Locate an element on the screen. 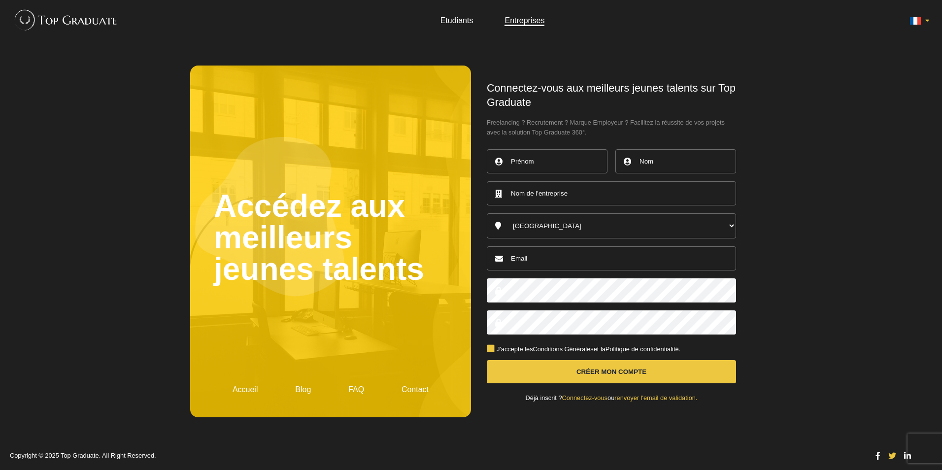 The image size is (942, 470). a: Contact is located at coordinates (415, 389).